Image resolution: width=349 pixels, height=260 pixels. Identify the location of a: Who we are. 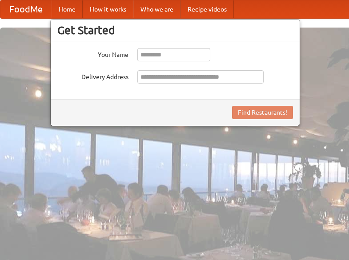
(157, 9).